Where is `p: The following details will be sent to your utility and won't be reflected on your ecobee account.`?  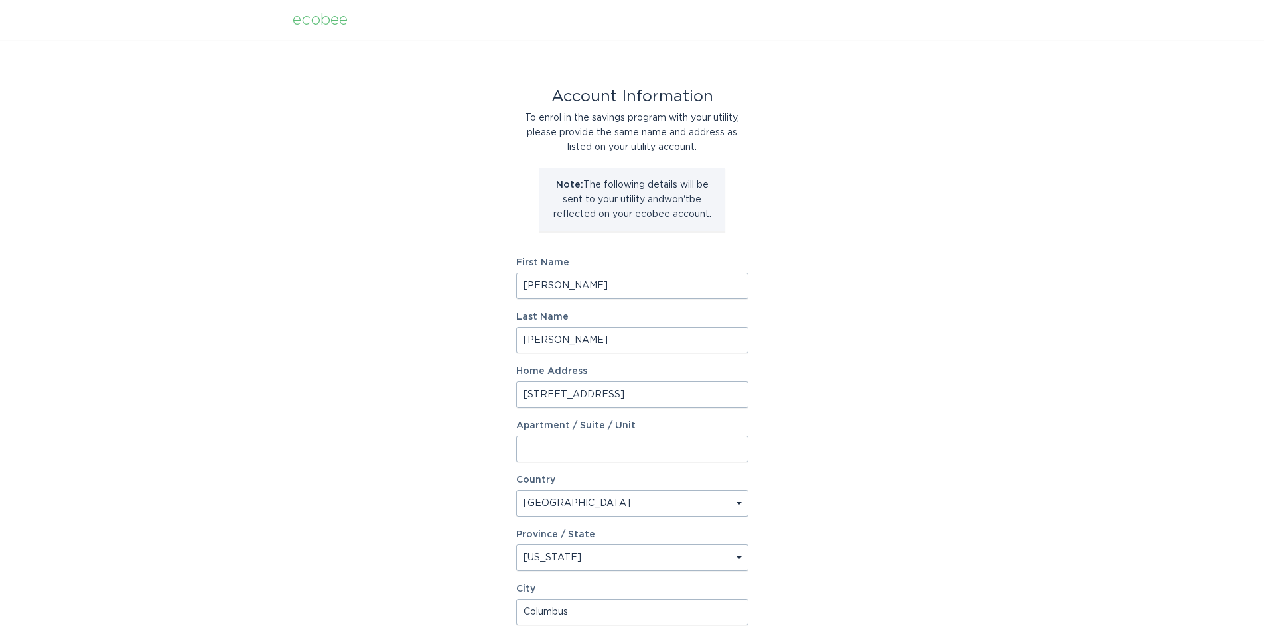
p: The following details will be sent to your utility and won't be reflected on your ecobee account. is located at coordinates (632, 200).